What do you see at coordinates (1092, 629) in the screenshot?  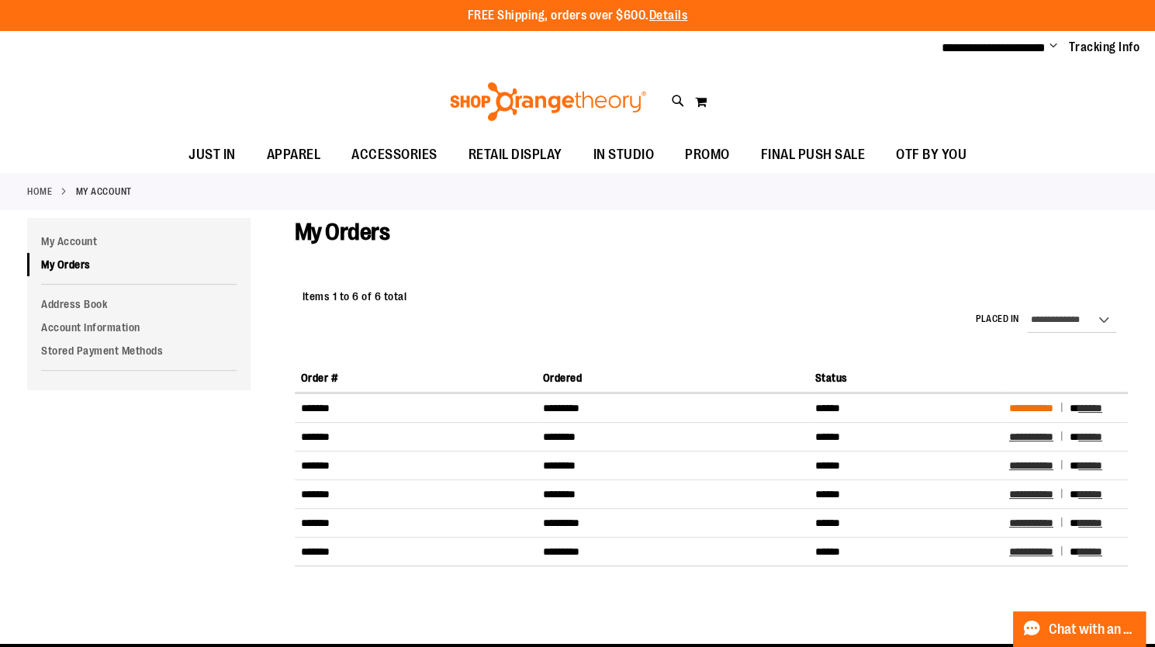 I see `span: Chat with an Expert` at bounding box center [1092, 629].